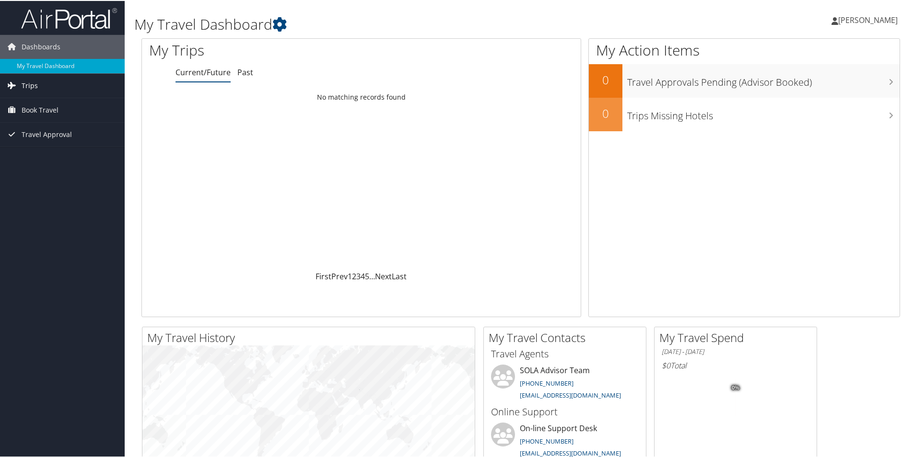 Image resolution: width=913 pixels, height=457 pixels. I want to click on a: 0Travel Approvals Pending (Advisor Booked), so click(744, 80).